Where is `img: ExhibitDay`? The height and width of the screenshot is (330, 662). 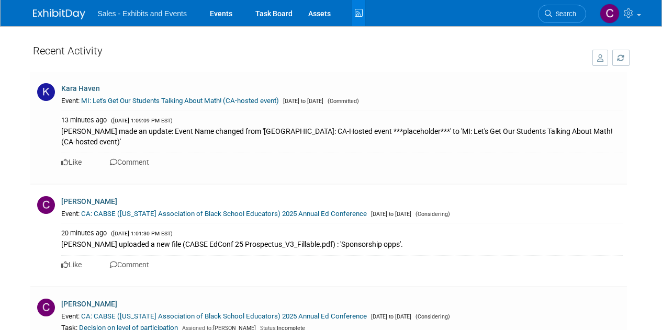
img: ExhibitDay is located at coordinates (59, 14).